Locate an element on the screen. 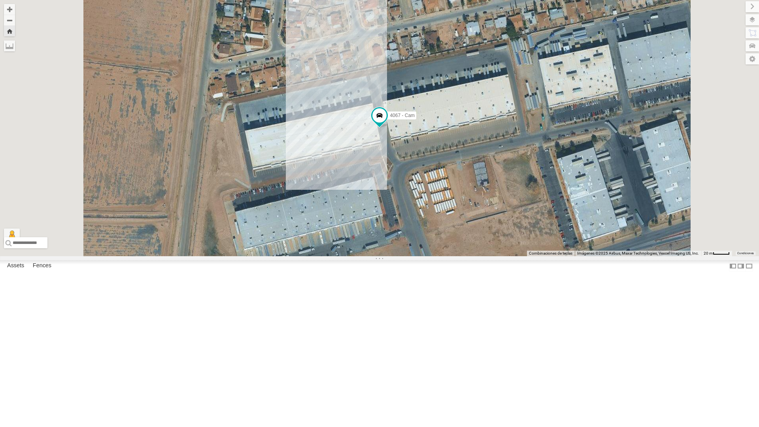 The width and height of the screenshot is (759, 427). label: Map Settings is located at coordinates (752, 59).